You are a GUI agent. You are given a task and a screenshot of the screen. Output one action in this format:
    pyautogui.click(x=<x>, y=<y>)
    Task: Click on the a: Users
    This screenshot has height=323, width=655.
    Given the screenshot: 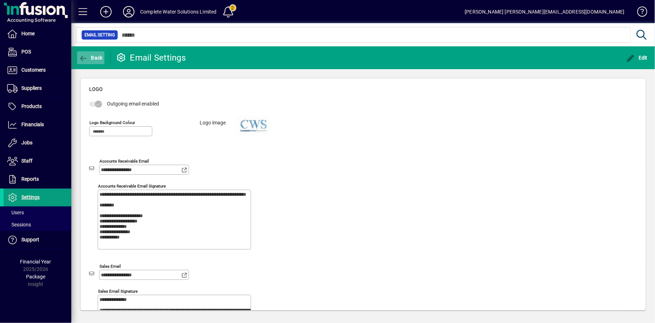 What is the action you would take?
    pyautogui.click(x=37, y=212)
    